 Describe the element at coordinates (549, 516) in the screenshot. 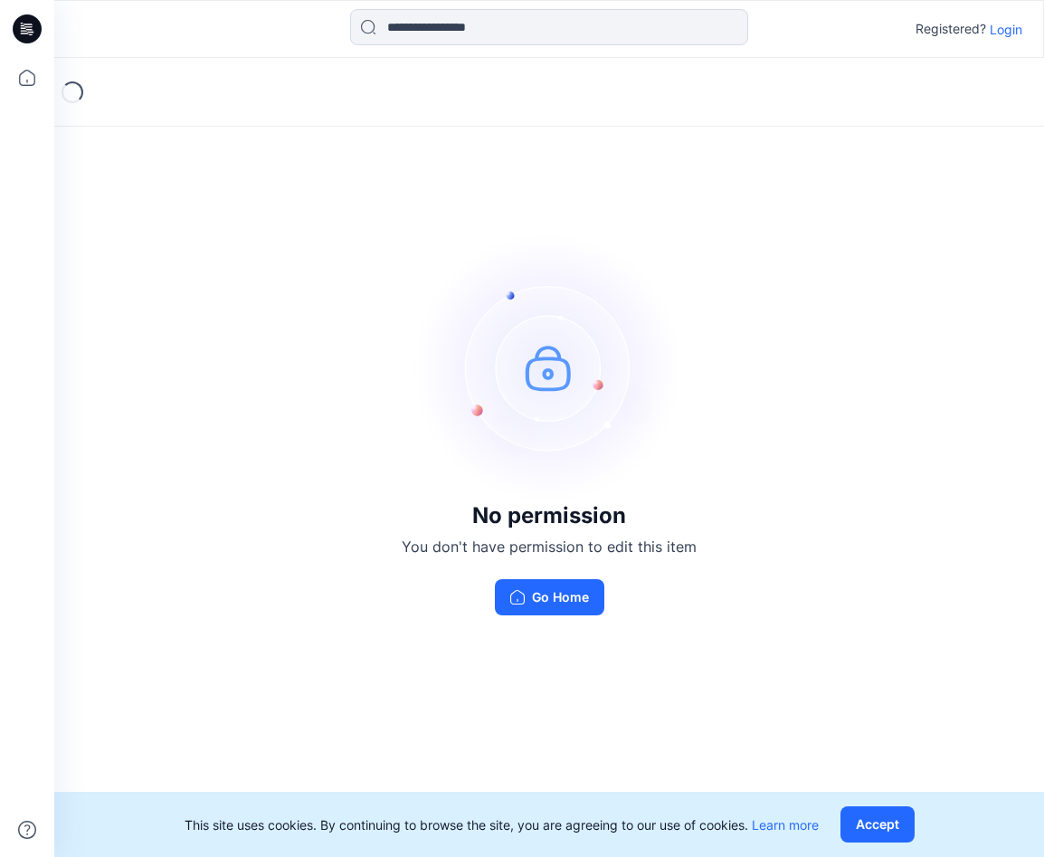

I see `h3: No permission` at that location.